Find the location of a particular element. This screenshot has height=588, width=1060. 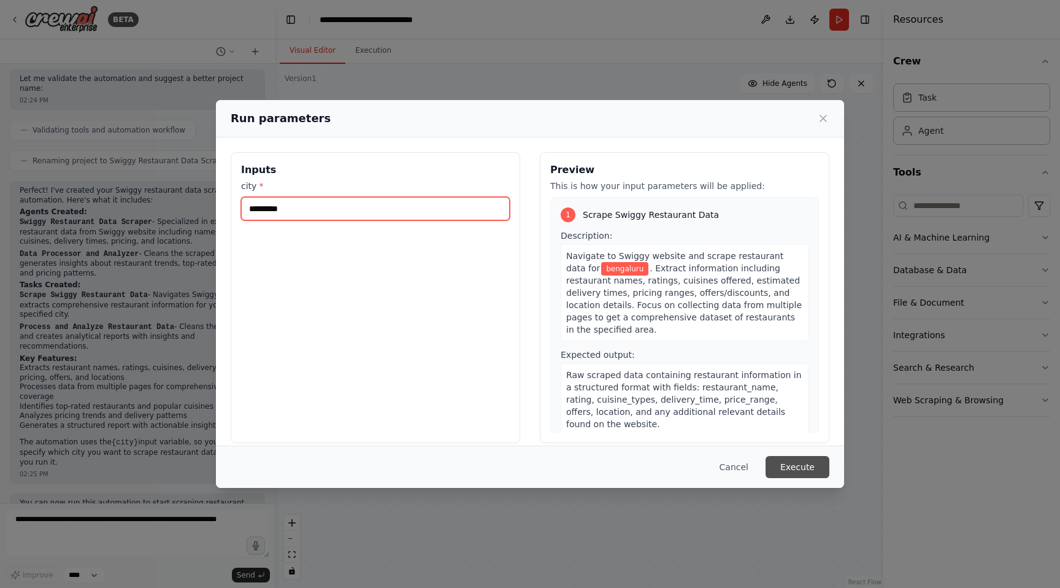

span: Variable: city is located at coordinates (625, 269).